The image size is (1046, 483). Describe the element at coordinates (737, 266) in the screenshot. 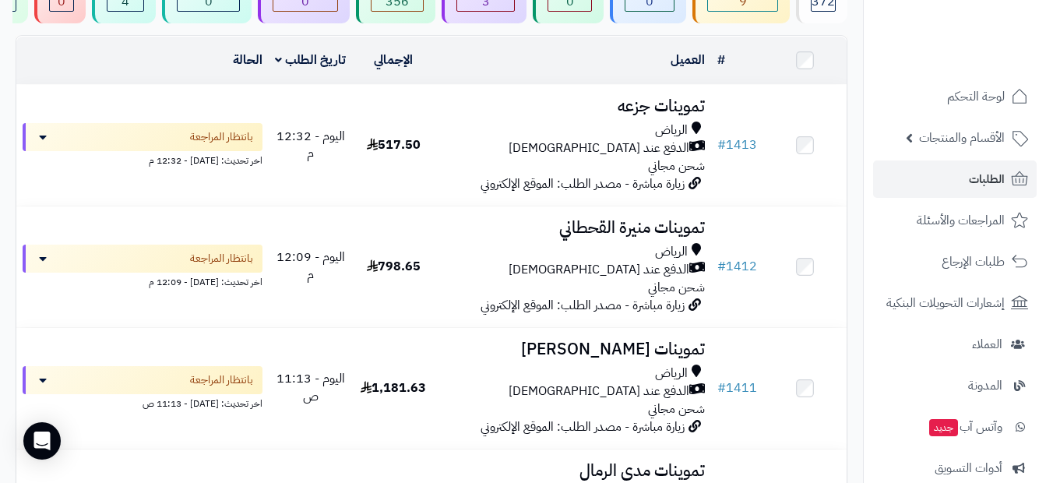

I see `a: #1412` at that location.